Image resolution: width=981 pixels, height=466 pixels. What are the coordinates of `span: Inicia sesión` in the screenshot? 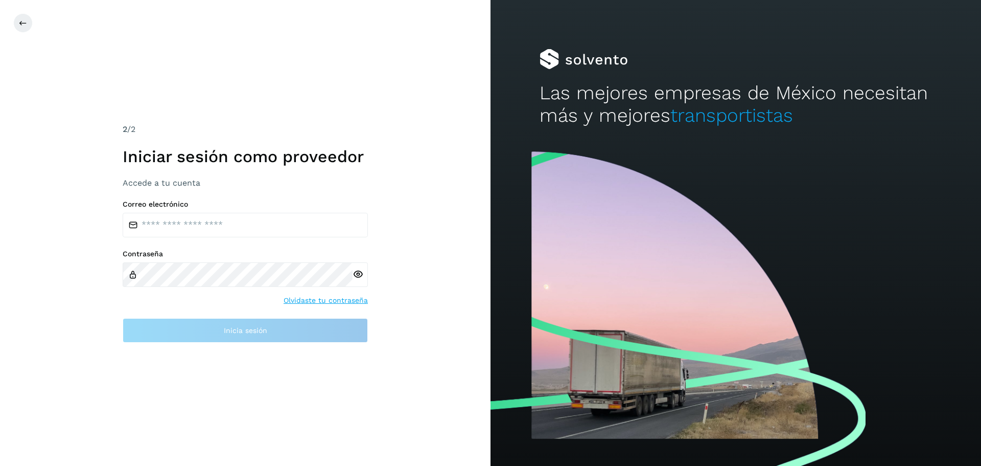 It's located at (245, 330).